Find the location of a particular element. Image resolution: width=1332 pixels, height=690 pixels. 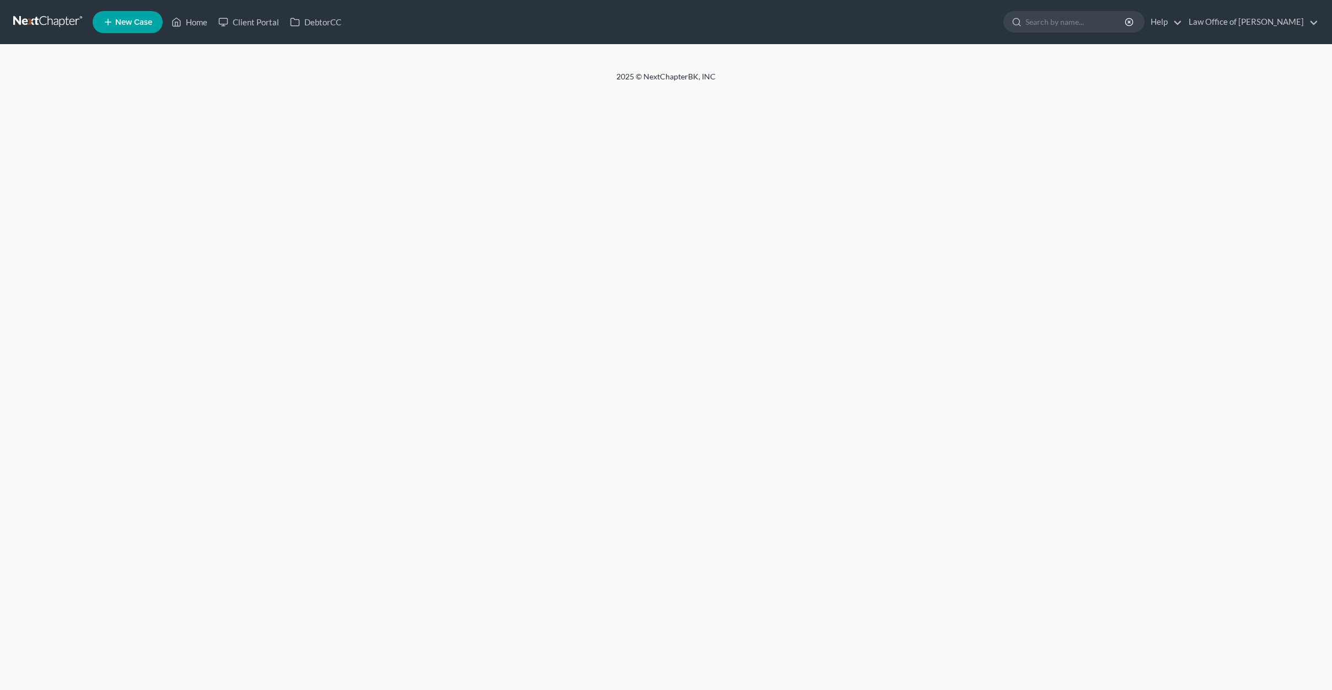

a: Help is located at coordinates (1164, 22).